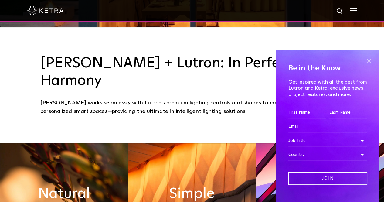  I want to click on h4: Be in the Know, so click(327, 68).